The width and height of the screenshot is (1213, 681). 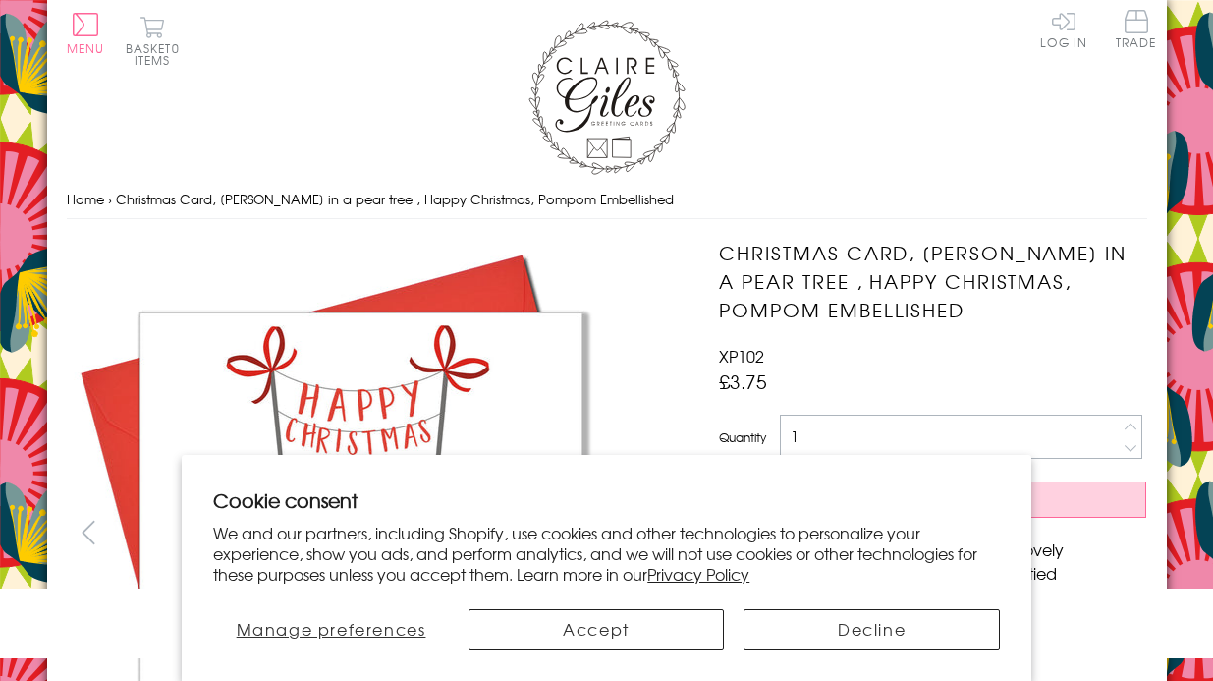 I want to click on p: We and our partners, including Shopify, use cookies and other technologies to personalize your ex..., so click(x=606, y=553).